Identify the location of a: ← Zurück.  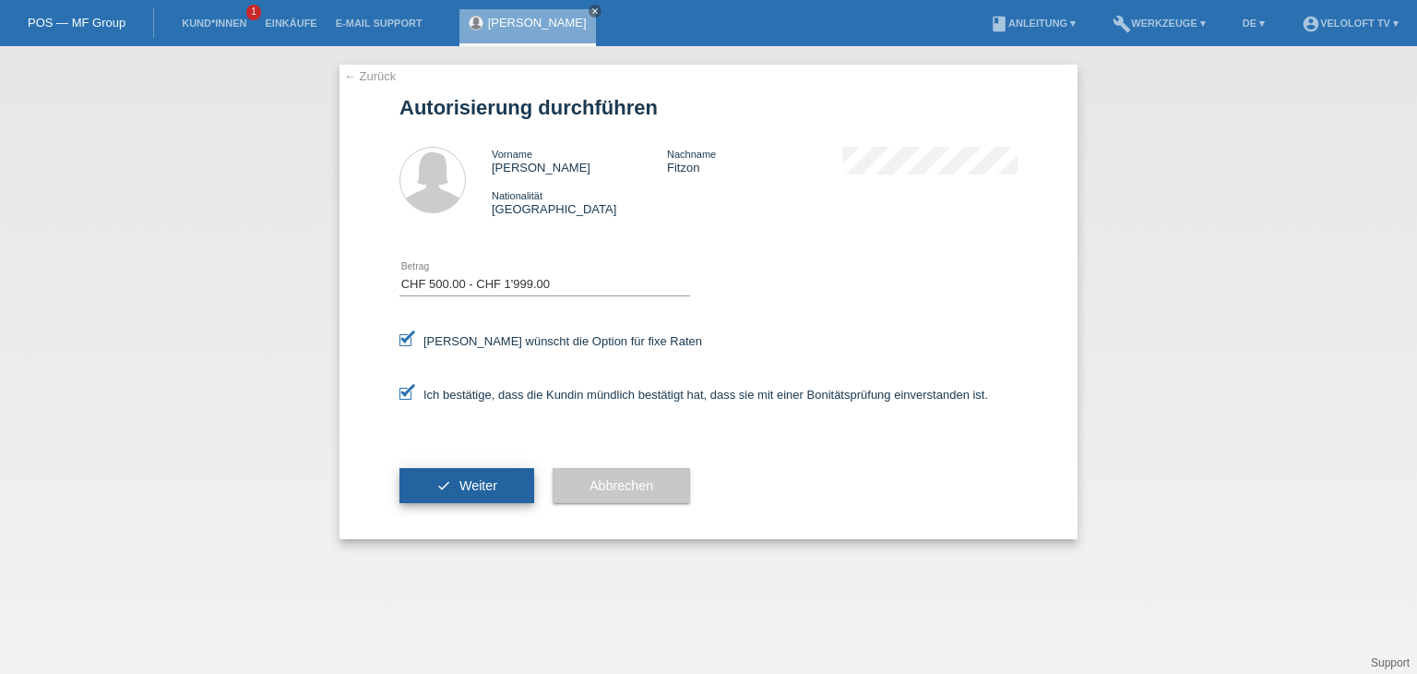
(370, 76).